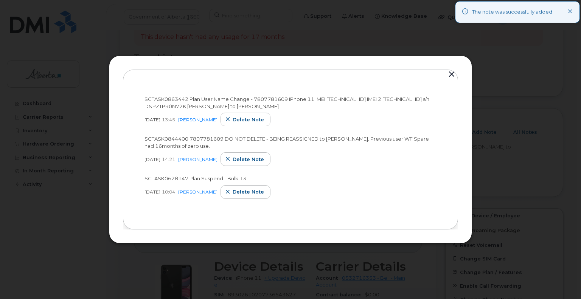 The image size is (581, 299). What do you see at coordinates (168, 120) in the screenshot?
I see `span: 13:45` at bounding box center [168, 120].